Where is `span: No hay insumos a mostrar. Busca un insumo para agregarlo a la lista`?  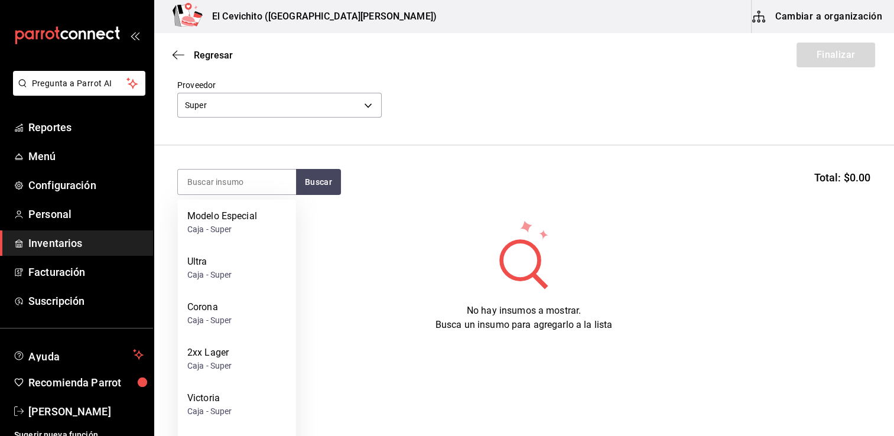
span: No hay insumos a mostrar. Busca un insumo para agregarlo a la lista is located at coordinates (523, 317).